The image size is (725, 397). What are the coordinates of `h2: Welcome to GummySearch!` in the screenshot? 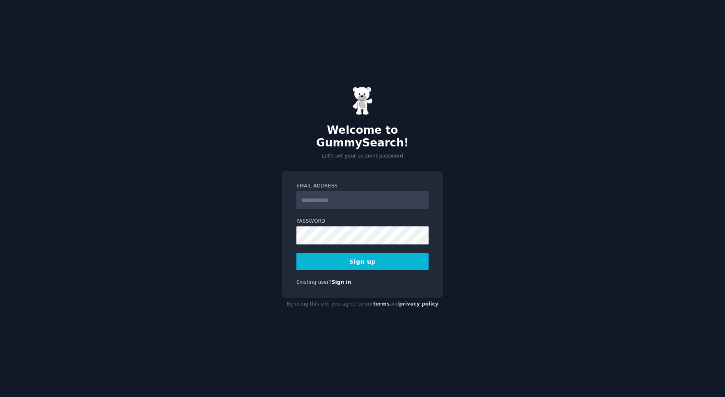 It's located at (362, 137).